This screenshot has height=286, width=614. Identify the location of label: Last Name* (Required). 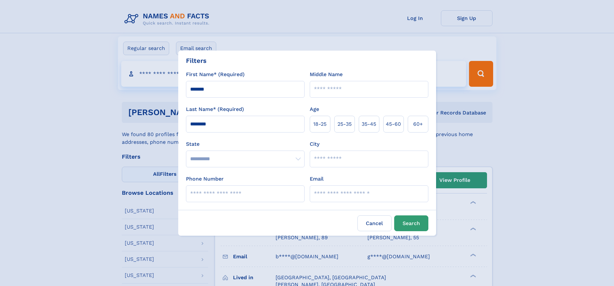
(215, 109).